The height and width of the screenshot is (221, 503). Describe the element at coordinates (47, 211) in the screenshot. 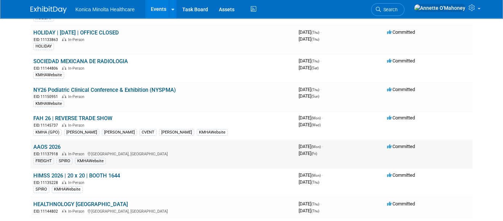

I see `span: EID: 11144802` at that location.